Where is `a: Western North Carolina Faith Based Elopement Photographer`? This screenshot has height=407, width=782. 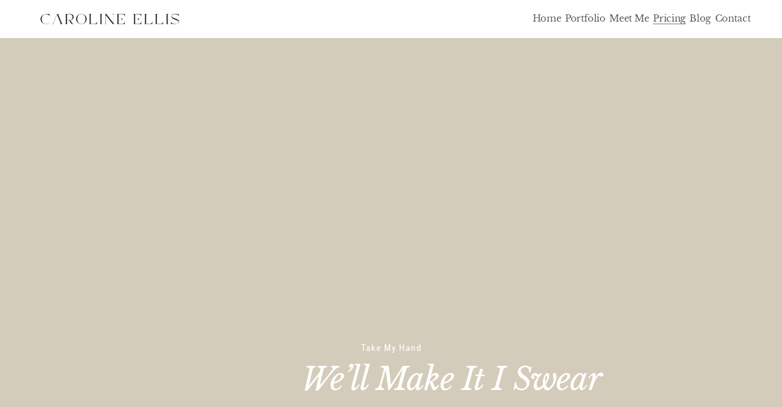
a: Western North Carolina Faith Based Elopement Photographer is located at coordinates (109, 19).